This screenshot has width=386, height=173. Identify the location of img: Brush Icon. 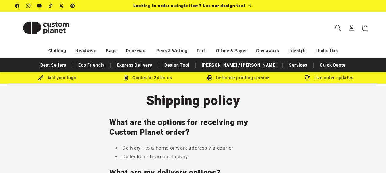
(41, 78).